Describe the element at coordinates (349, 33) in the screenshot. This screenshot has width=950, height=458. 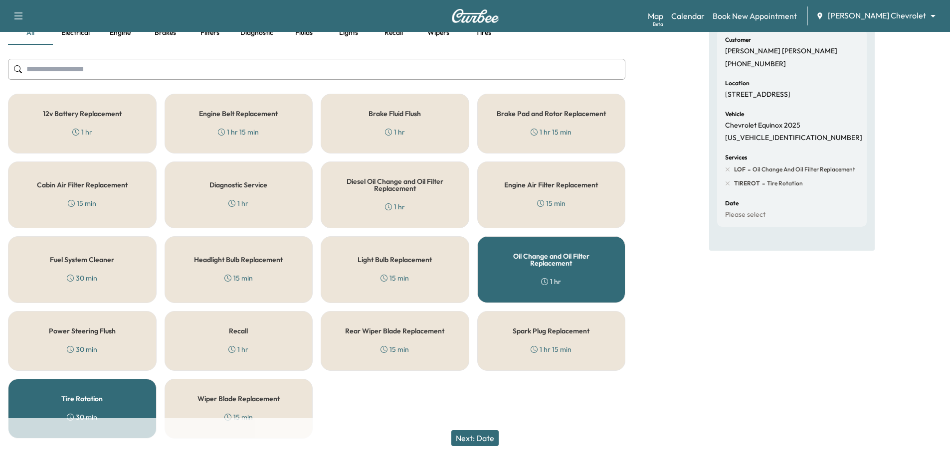
I see `button: Lights` at that location.